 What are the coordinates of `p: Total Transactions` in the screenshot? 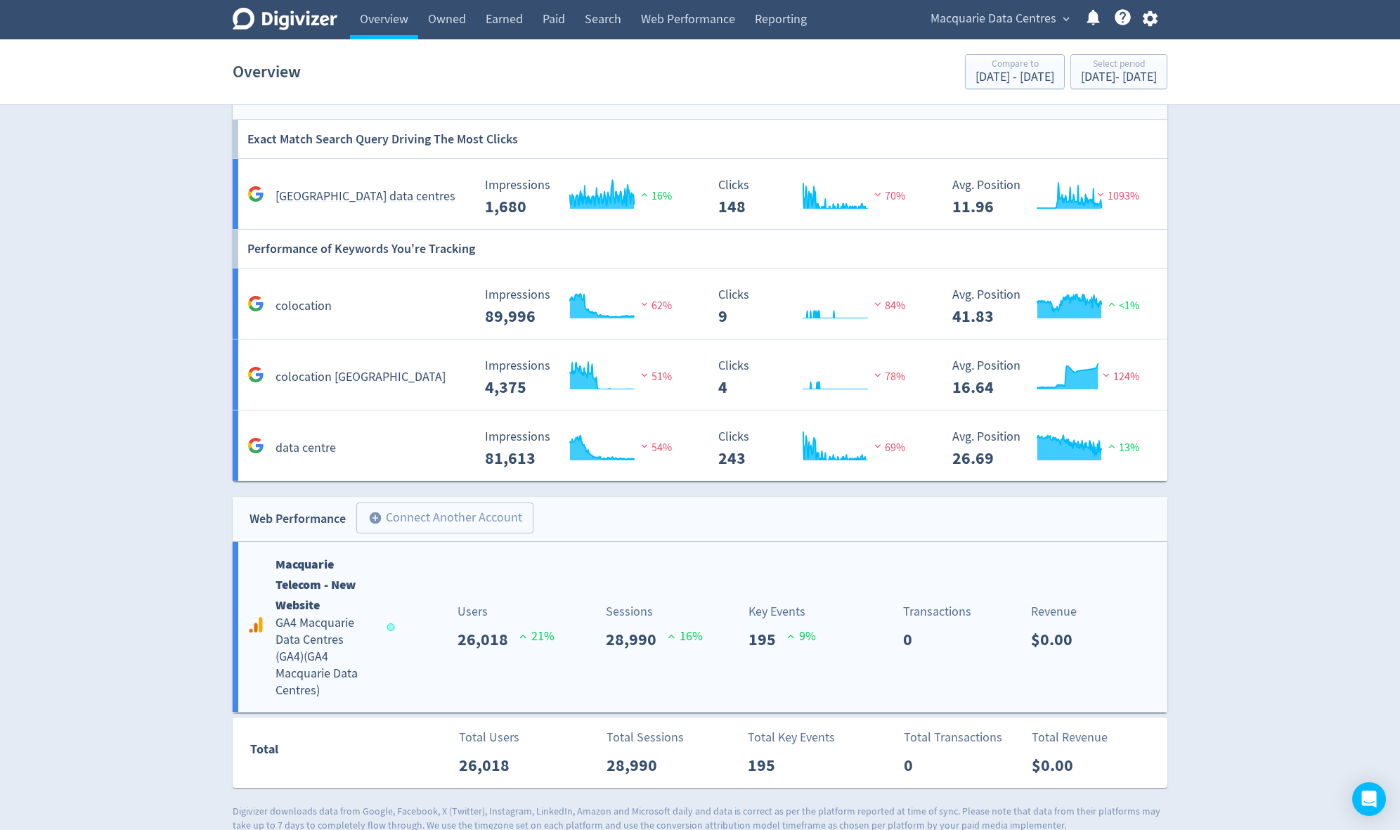 It's located at (953, 737).